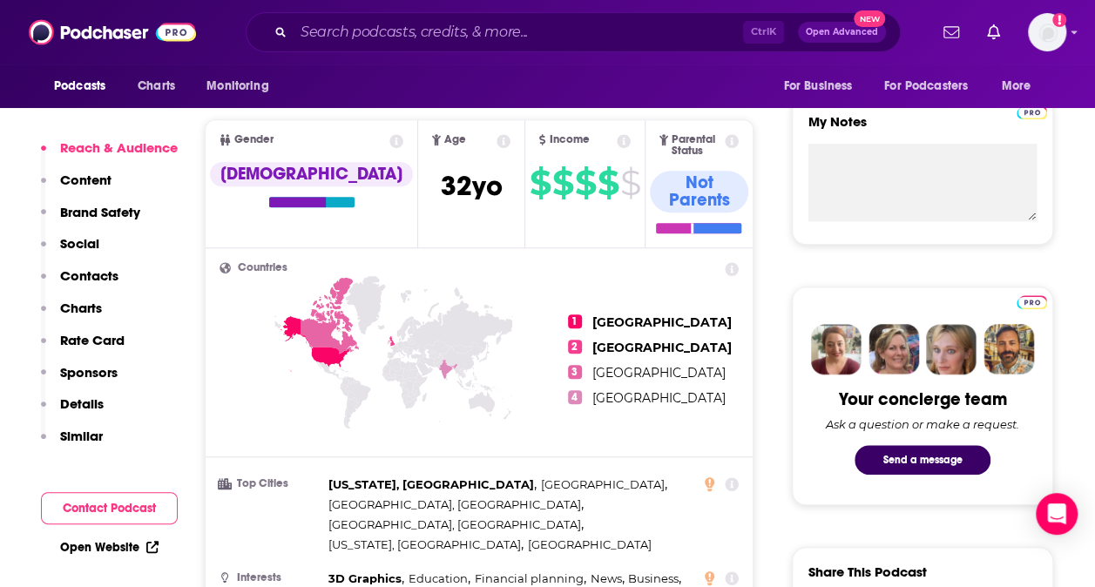 The image size is (1095, 587). I want to click on button: Content, so click(76, 187).